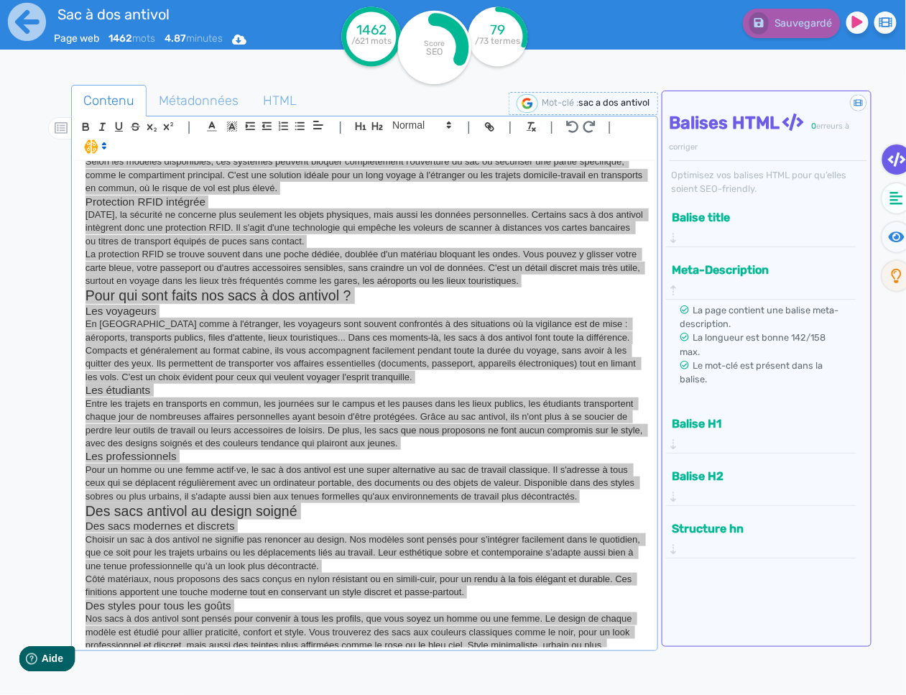  I want to click on span: Page web, so click(76, 38).